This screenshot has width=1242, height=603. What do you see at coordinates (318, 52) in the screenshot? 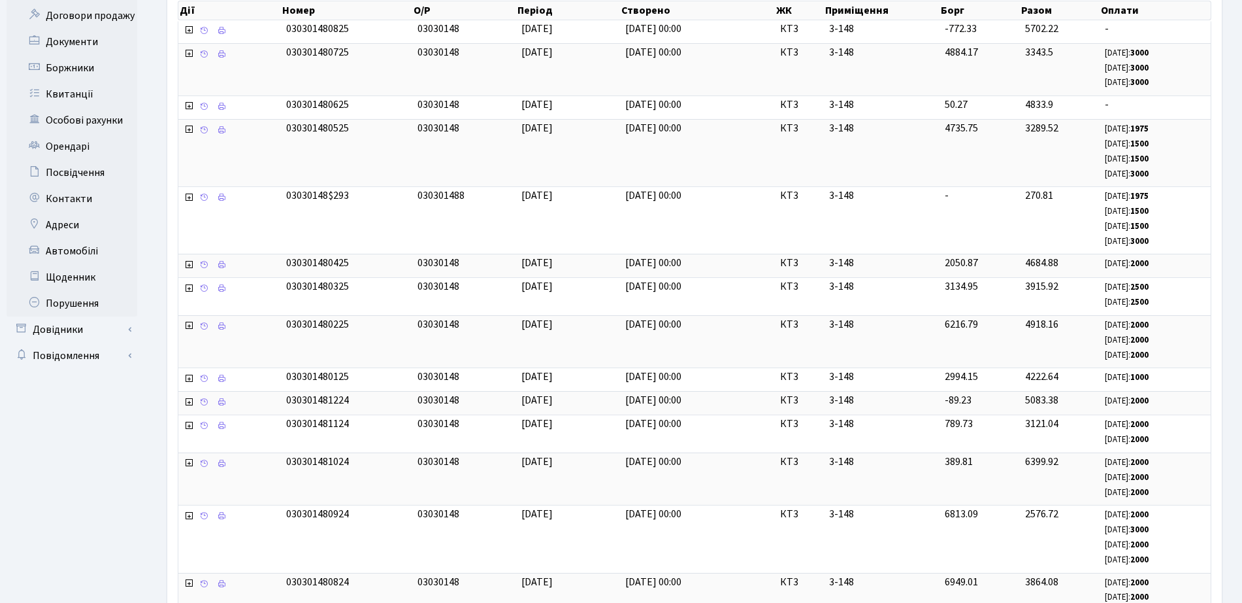
I see `span: 030301480725` at bounding box center [318, 52].